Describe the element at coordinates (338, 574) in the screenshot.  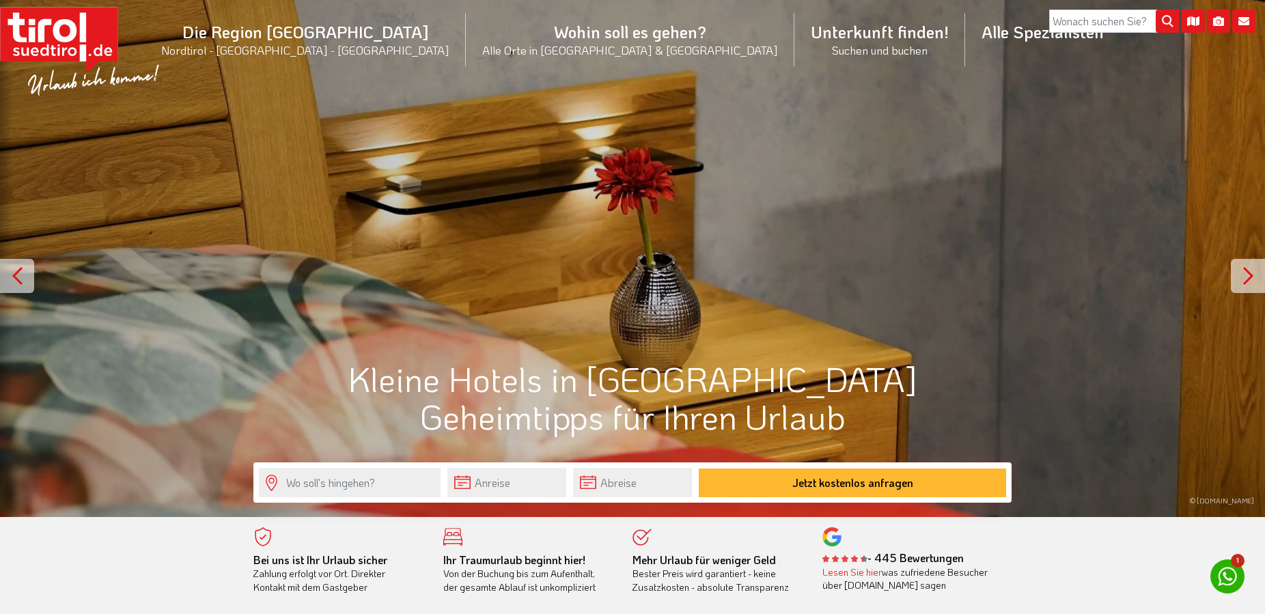
I see `div: Zahlung erfolgt vor Ort. Direkter Kontakt mit dem Gastgeber` at that location.